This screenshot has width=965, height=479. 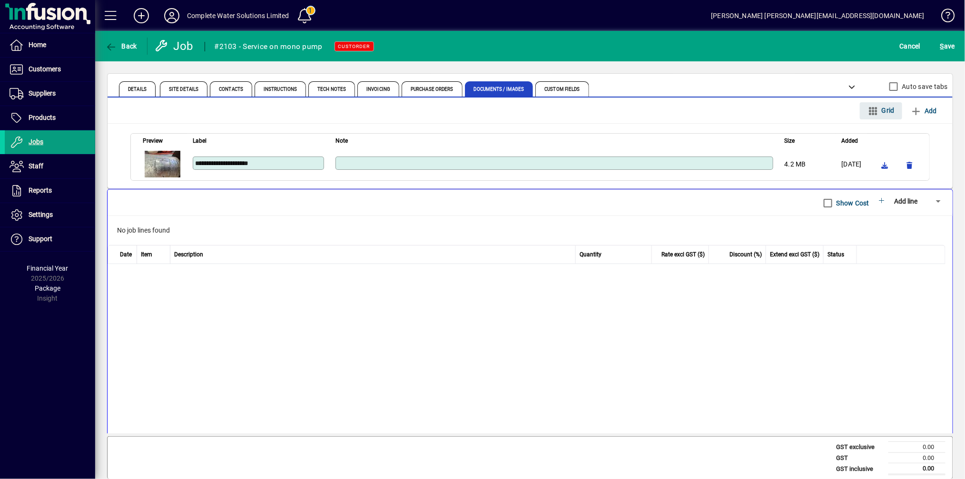 I want to click on span: Settings, so click(x=40, y=215).